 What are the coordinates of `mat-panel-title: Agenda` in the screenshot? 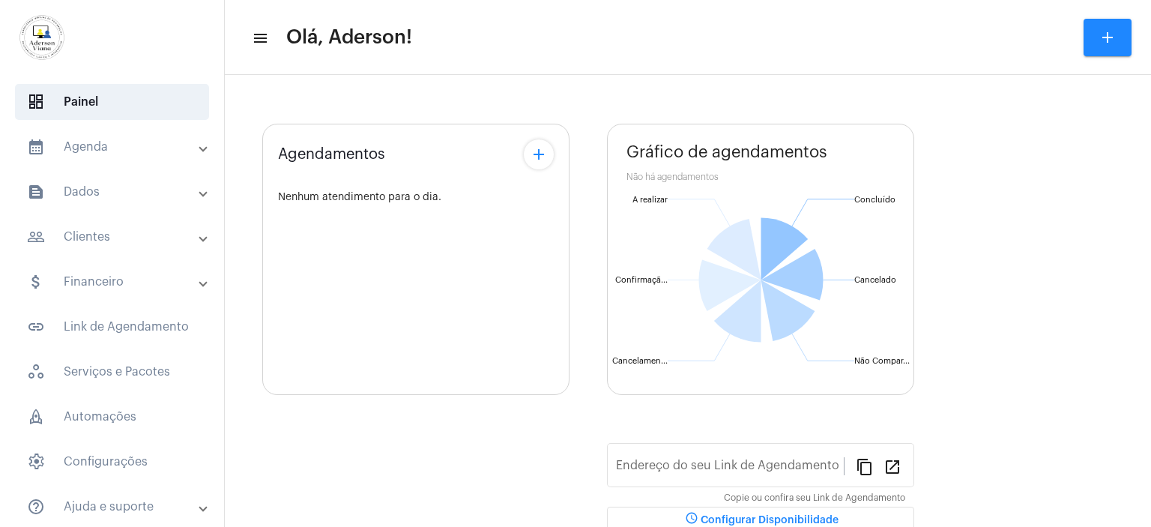 It's located at (113, 147).